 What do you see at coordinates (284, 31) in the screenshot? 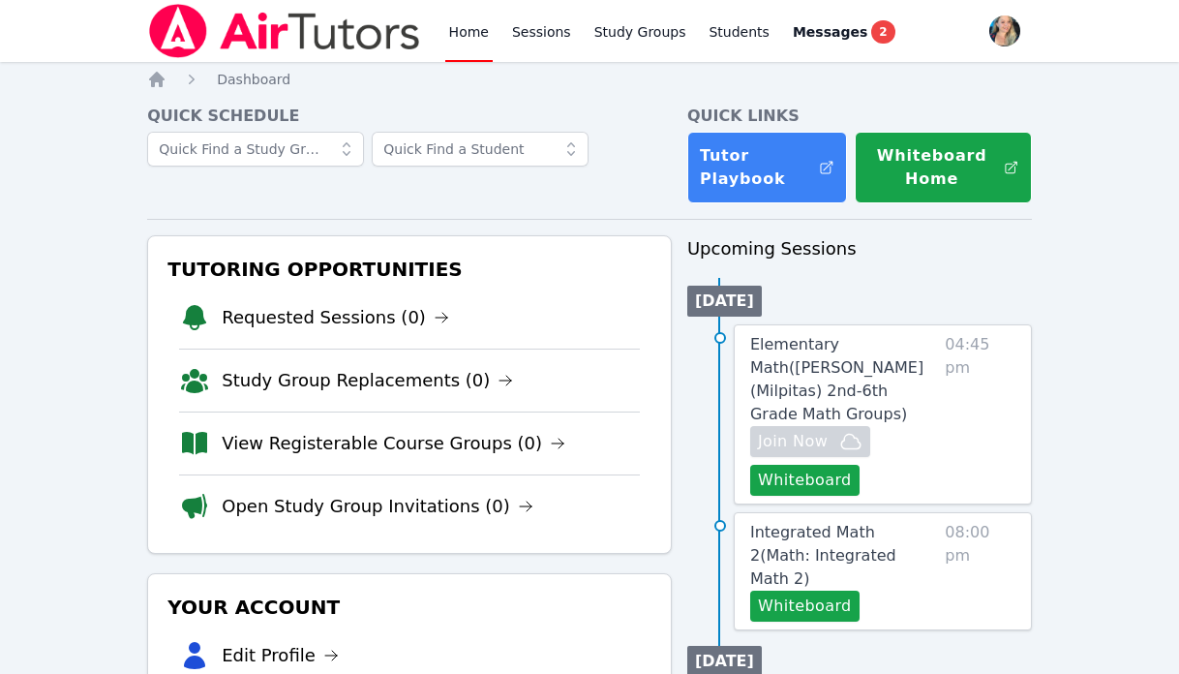
I see `img: Air Tutors` at bounding box center [284, 31].